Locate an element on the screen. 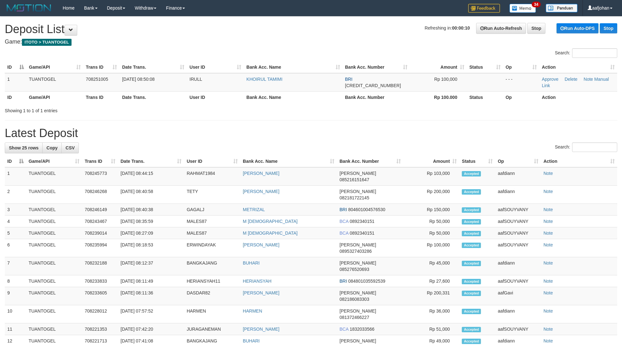  img: panduan.png is located at coordinates (562, 8).